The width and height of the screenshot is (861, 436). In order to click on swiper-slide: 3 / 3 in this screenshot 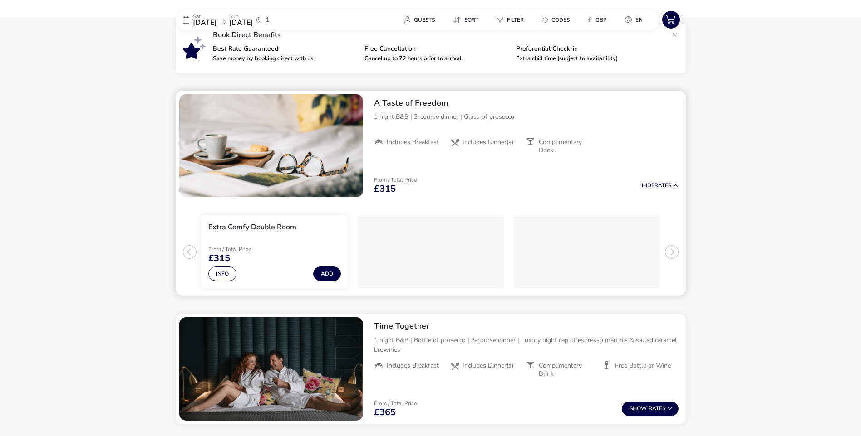, I will do `click(587, 252)`.